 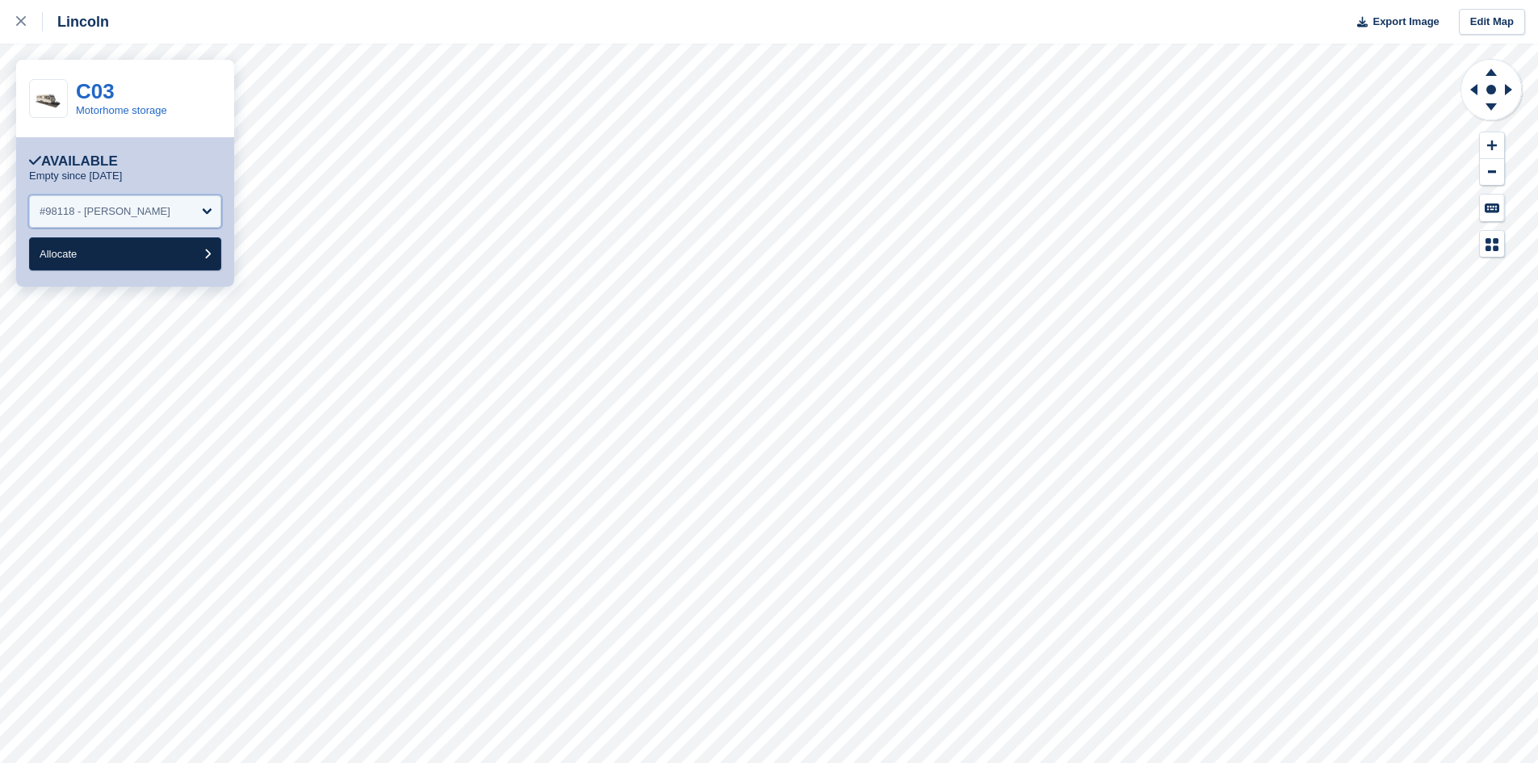 What do you see at coordinates (48, 99) in the screenshot?
I see `img: Caravan%20-%20R.jpg` at bounding box center [48, 99].